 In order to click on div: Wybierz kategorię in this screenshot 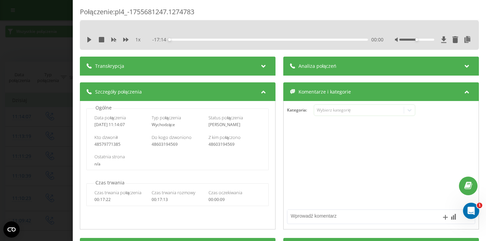, I will do `click(359, 110)`.